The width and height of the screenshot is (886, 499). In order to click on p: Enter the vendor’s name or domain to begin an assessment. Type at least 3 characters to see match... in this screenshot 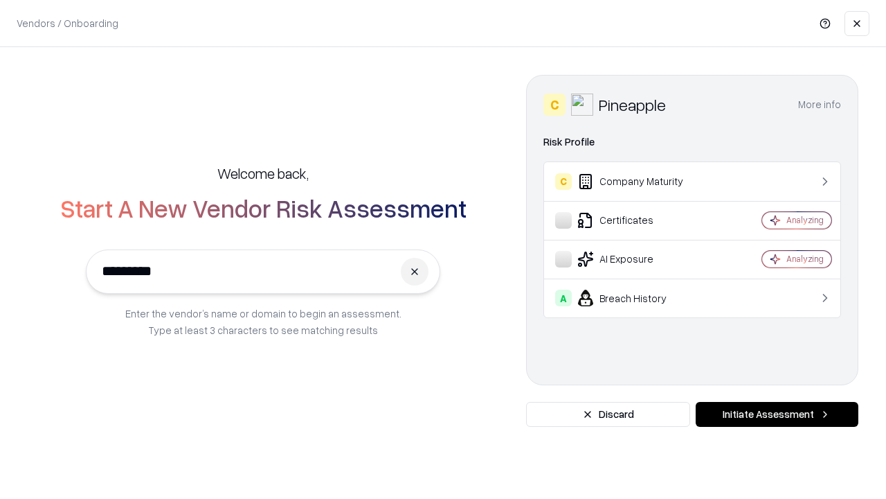, I will do `click(263, 321)`.